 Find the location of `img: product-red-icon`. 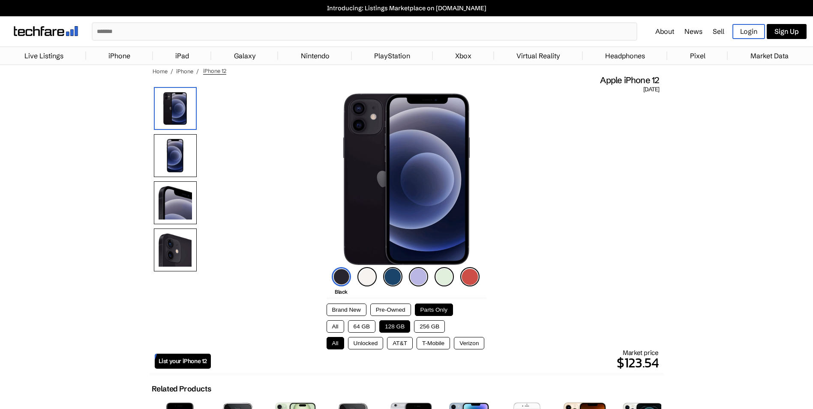

img: product-red-icon is located at coordinates (470, 276).